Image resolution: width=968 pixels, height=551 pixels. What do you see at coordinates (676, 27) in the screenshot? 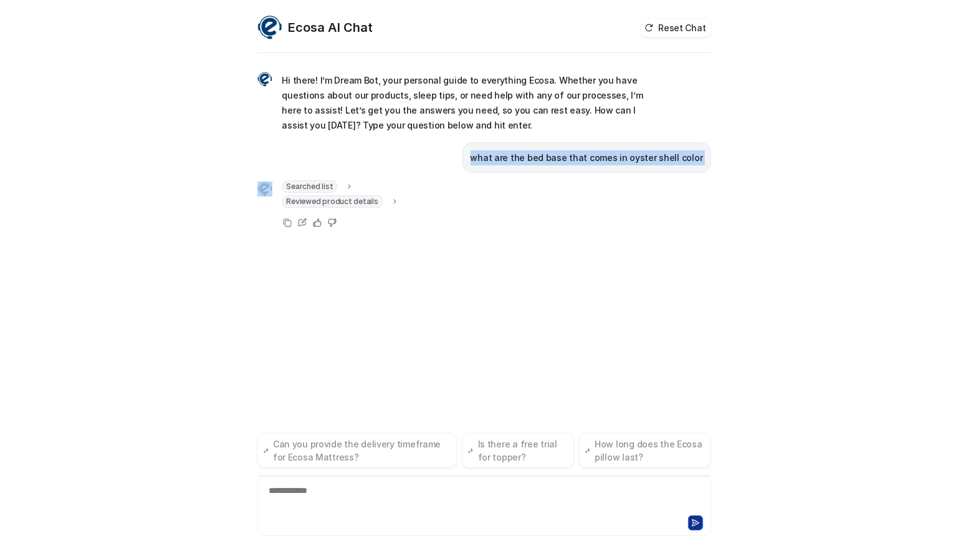
I see `button: Reset Chat` at bounding box center [676, 27].